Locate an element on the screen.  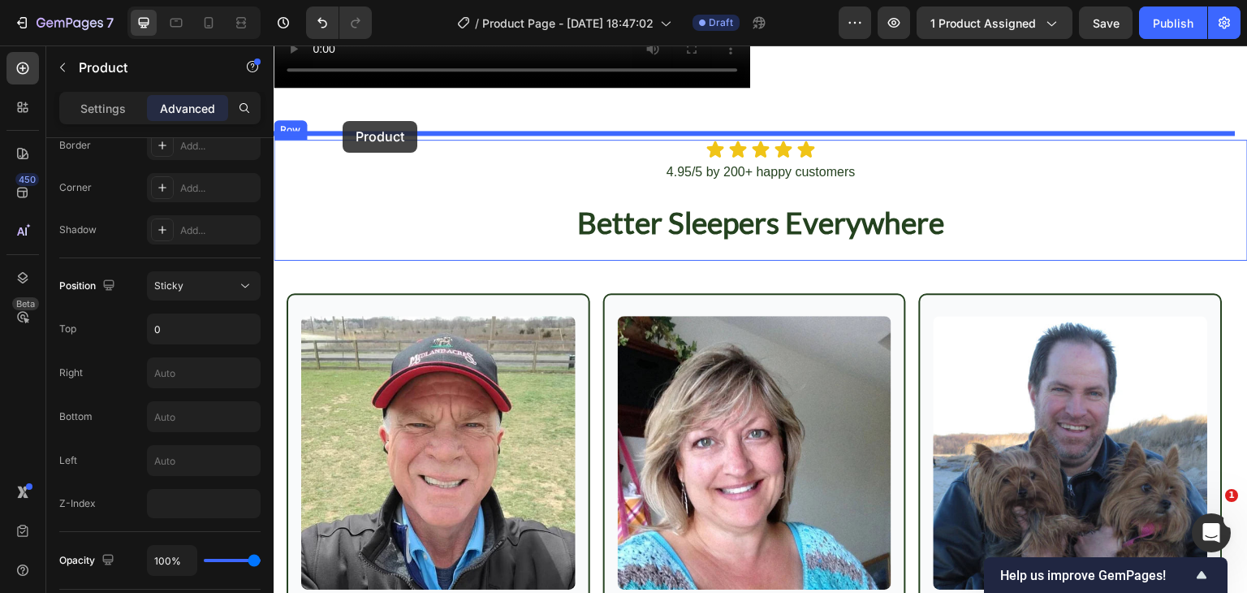
span: 1 is located at coordinates (1232, 495).